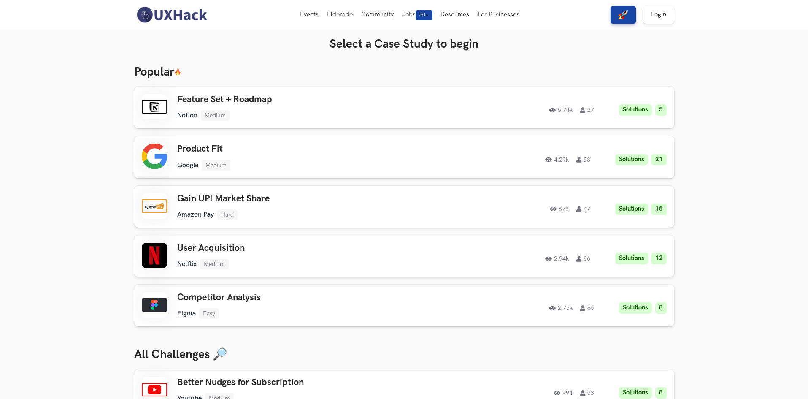  What do you see at coordinates (583, 259) in the screenshot?
I see `span: 86` at bounding box center [583, 259].